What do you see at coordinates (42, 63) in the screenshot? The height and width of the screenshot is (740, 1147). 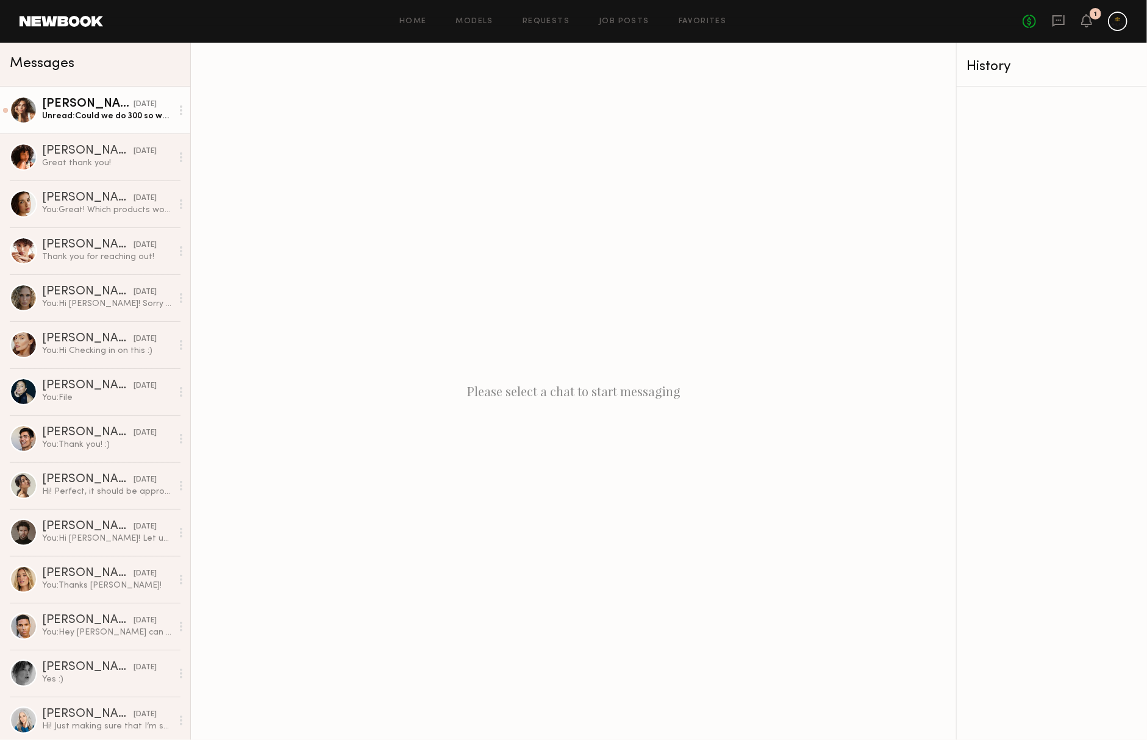 I see `span: Messages` at bounding box center [42, 63].